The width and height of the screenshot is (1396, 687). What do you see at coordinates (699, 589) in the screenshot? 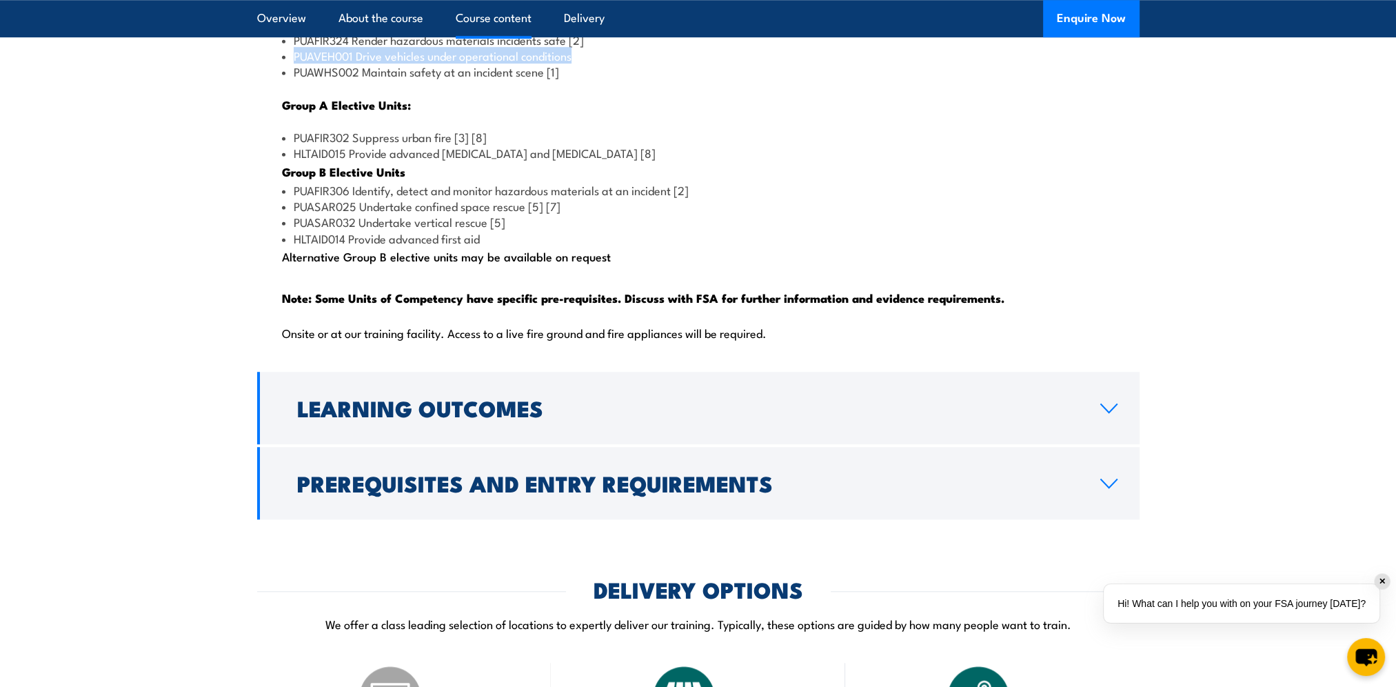
I see `h2: DELIVERY OPTIONS` at bounding box center [699, 589].